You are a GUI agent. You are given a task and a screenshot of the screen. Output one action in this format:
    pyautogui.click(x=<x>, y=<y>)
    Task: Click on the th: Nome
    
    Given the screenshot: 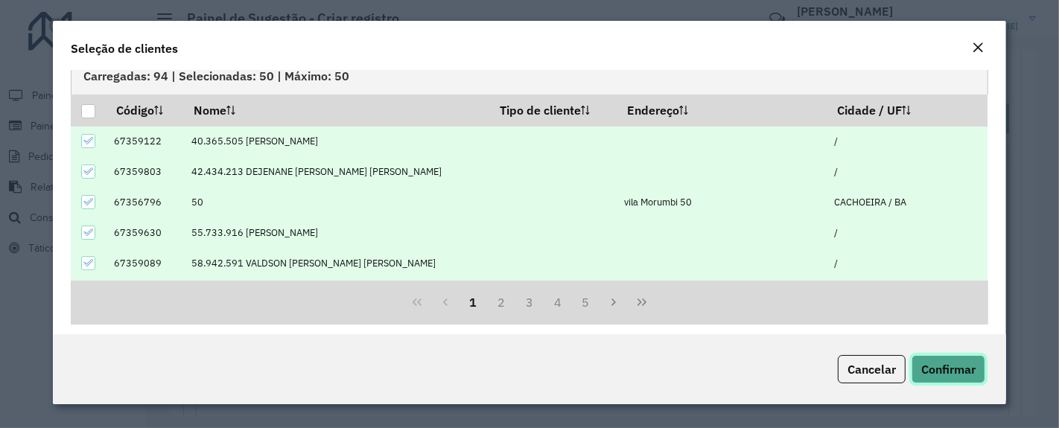 What is the action you would take?
    pyautogui.click(x=337, y=110)
    